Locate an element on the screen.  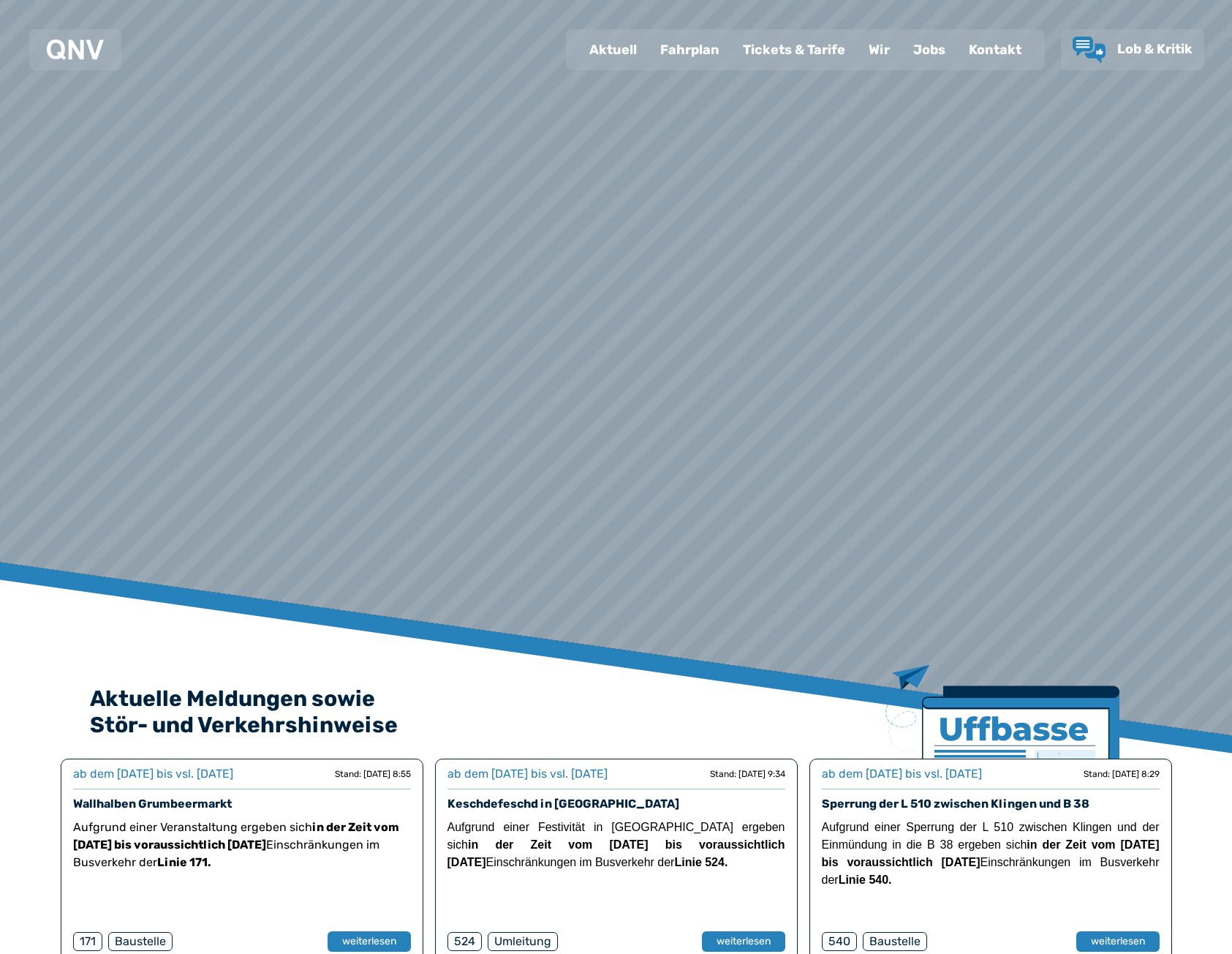
a: Aktuell is located at coordinates (613, 50).